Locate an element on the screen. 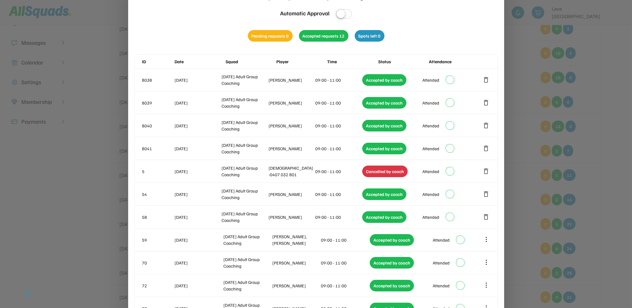  div: Pending requests 0 is located at coordinates (270, 36).